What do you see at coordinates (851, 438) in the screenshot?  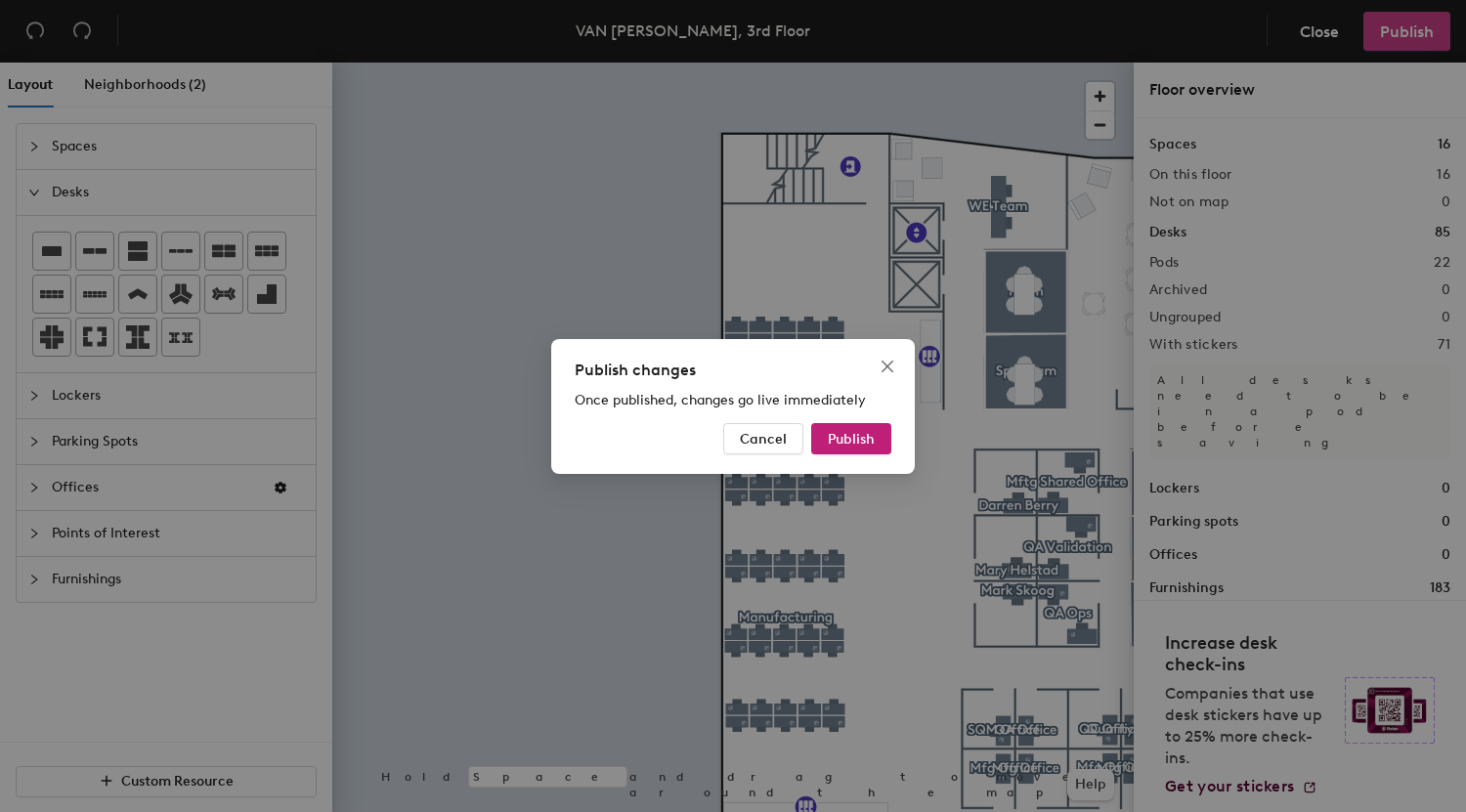 I see `button: Publish` at bounding box center [851, 438].